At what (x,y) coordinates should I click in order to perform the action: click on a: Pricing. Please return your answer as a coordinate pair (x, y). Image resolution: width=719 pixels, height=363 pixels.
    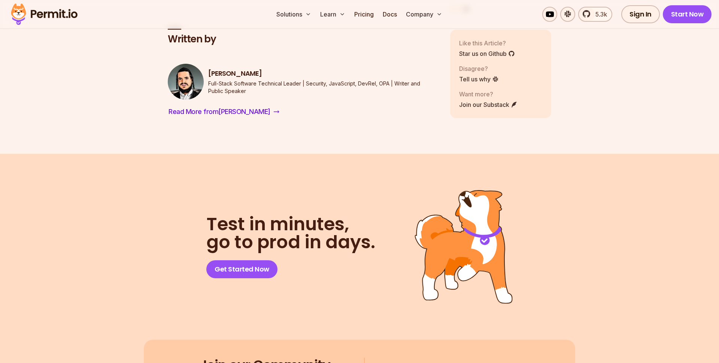
    Looking at the image, I should click on (364, 14).